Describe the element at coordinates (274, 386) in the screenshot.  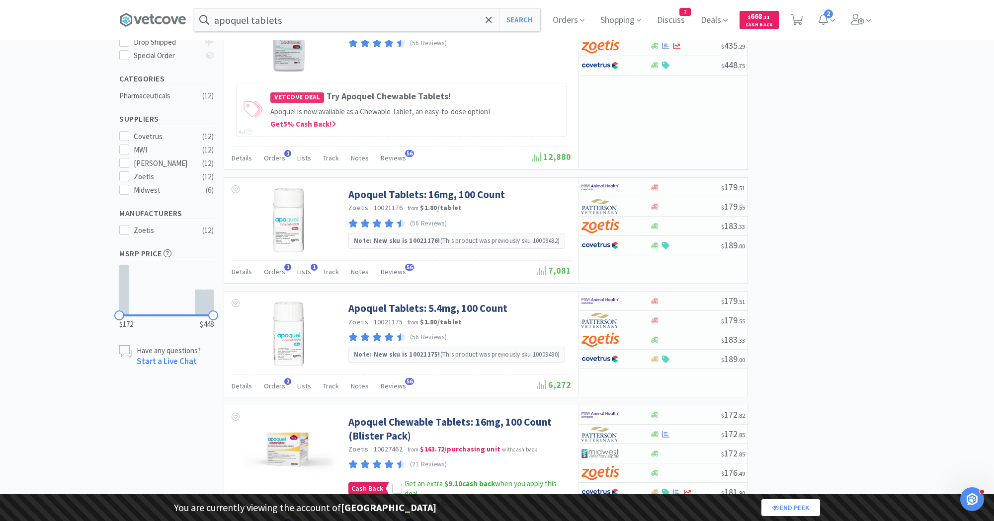
I see `span: Orders` at that location.